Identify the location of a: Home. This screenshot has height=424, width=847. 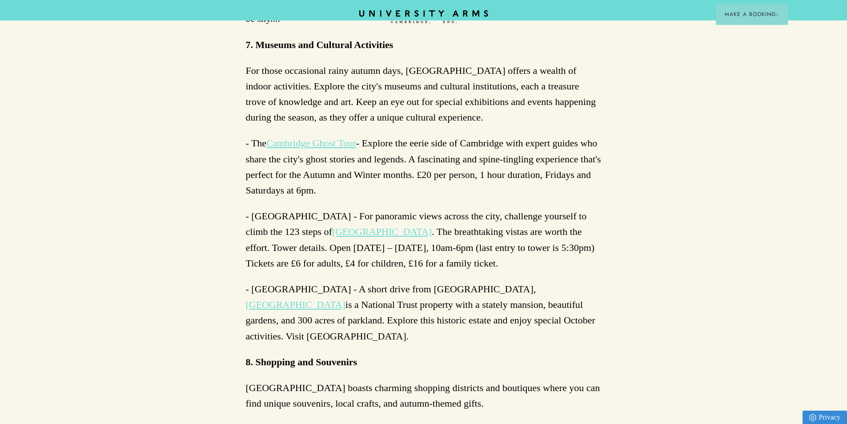
(424, 17).